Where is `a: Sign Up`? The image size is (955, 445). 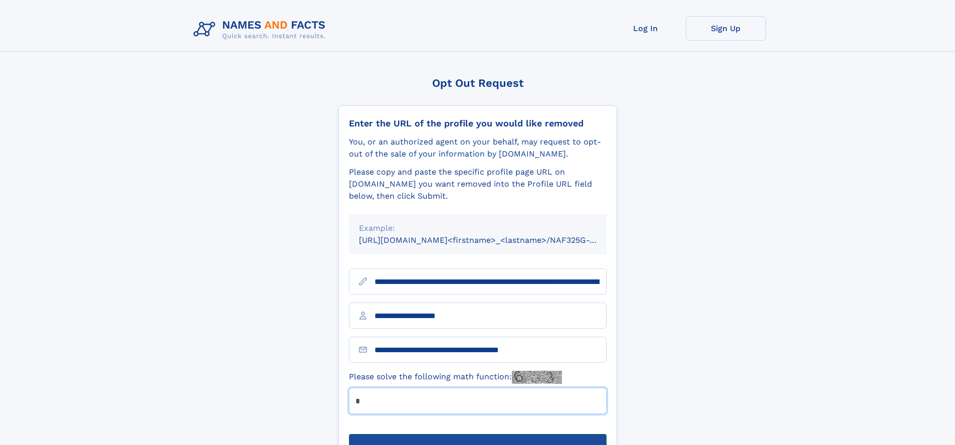 a: Sign Up is located at coordinates (726, 28).